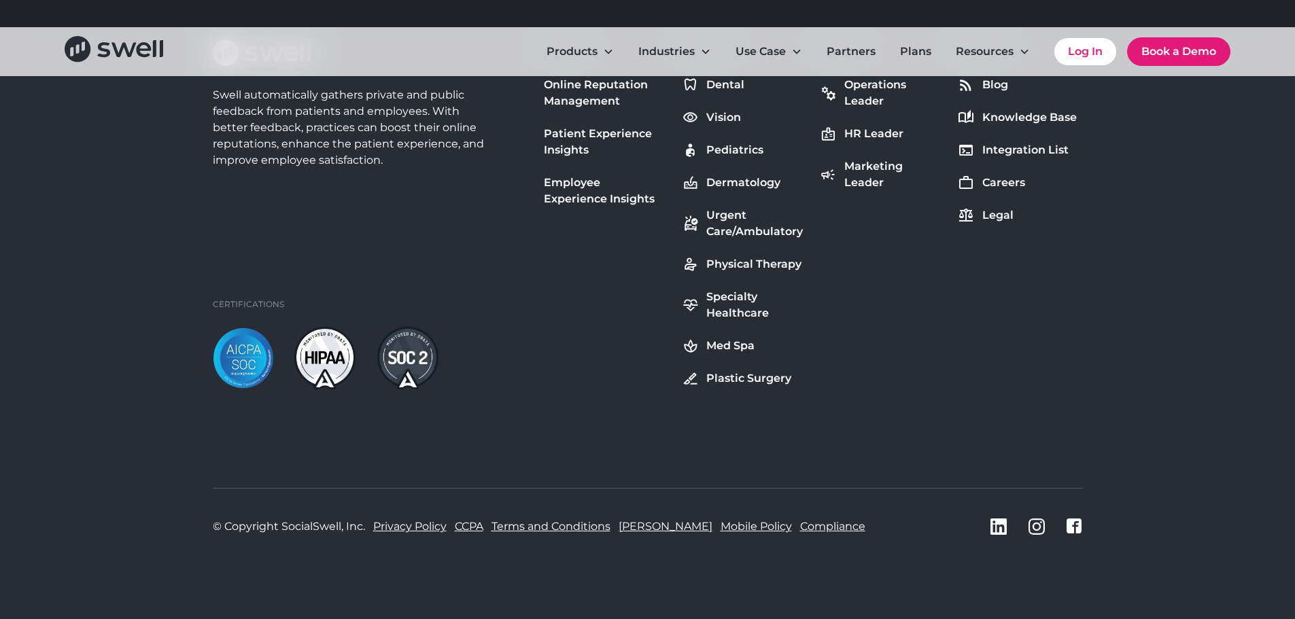  What do you see at coordinates (742, 346) in the screenshot?
I see `a: Med Spa` at bounding box center [742, 346].